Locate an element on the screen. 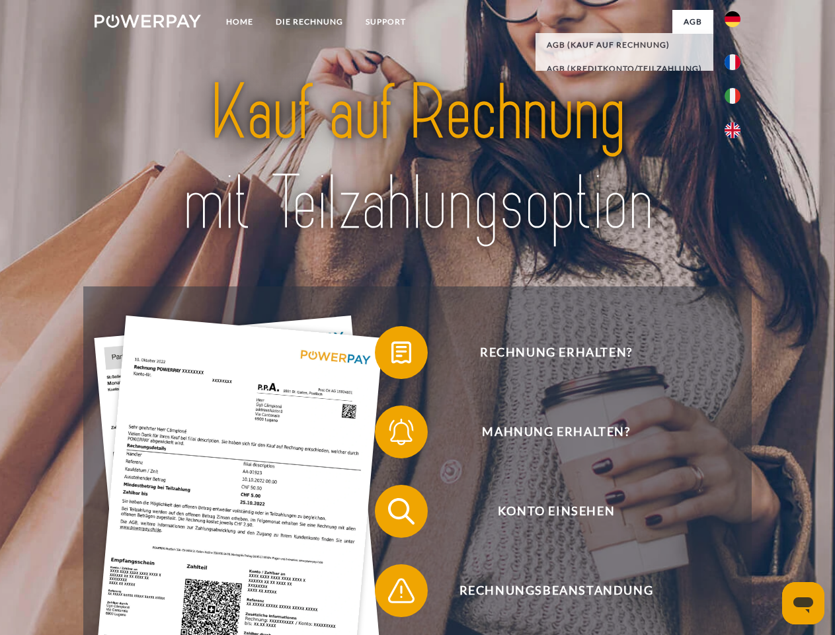  a: Rechnung erhalten? is located at coordinates (547, 352).